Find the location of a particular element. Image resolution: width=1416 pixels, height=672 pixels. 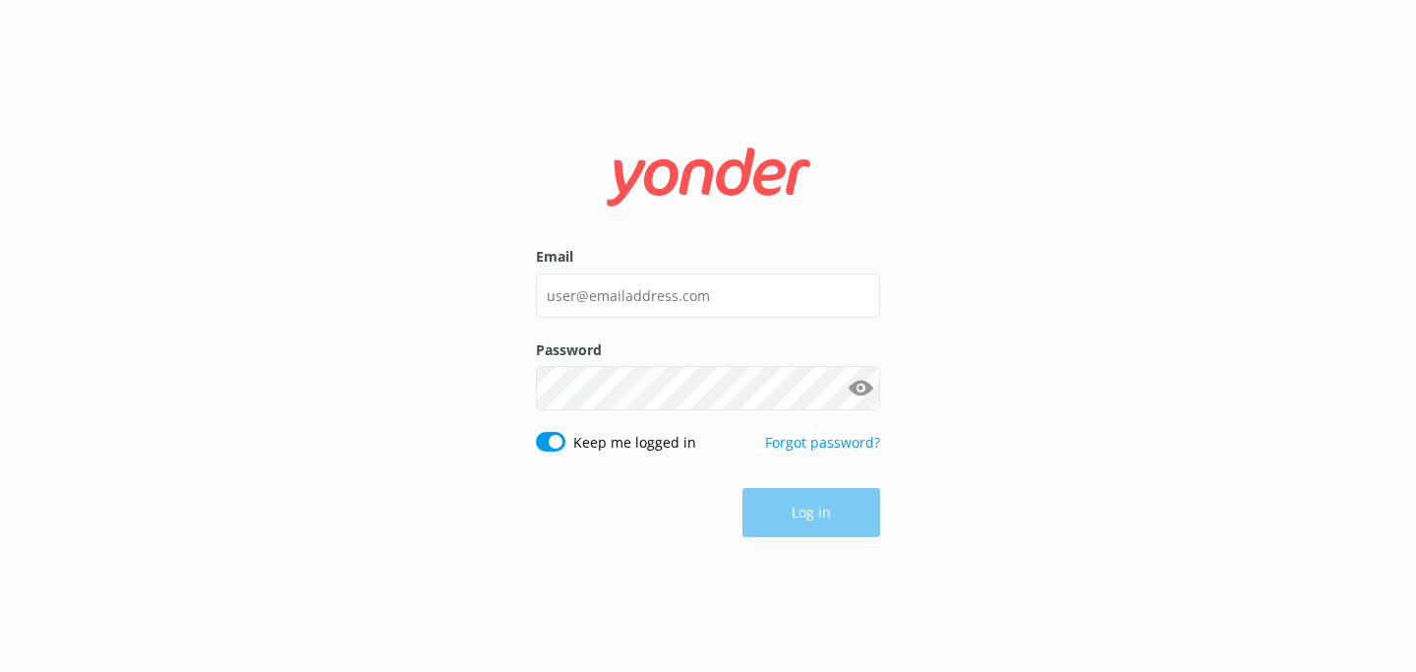

label: Email is located at coordinates (708, 257).